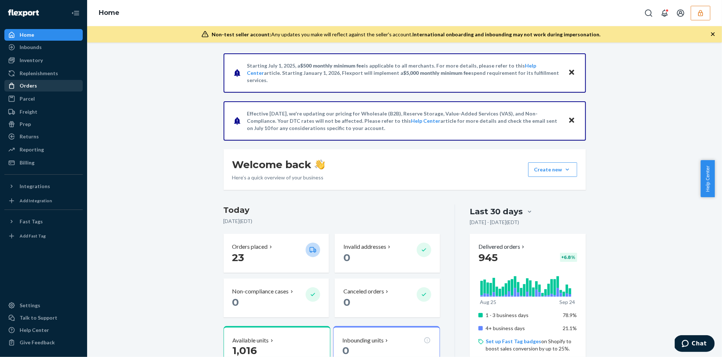 This screenshot has height=357, width=722. What do you see at coordinates (31, 222) in the screenshot?
I see `div: Fast Tags` at bounding box center [31, 222].